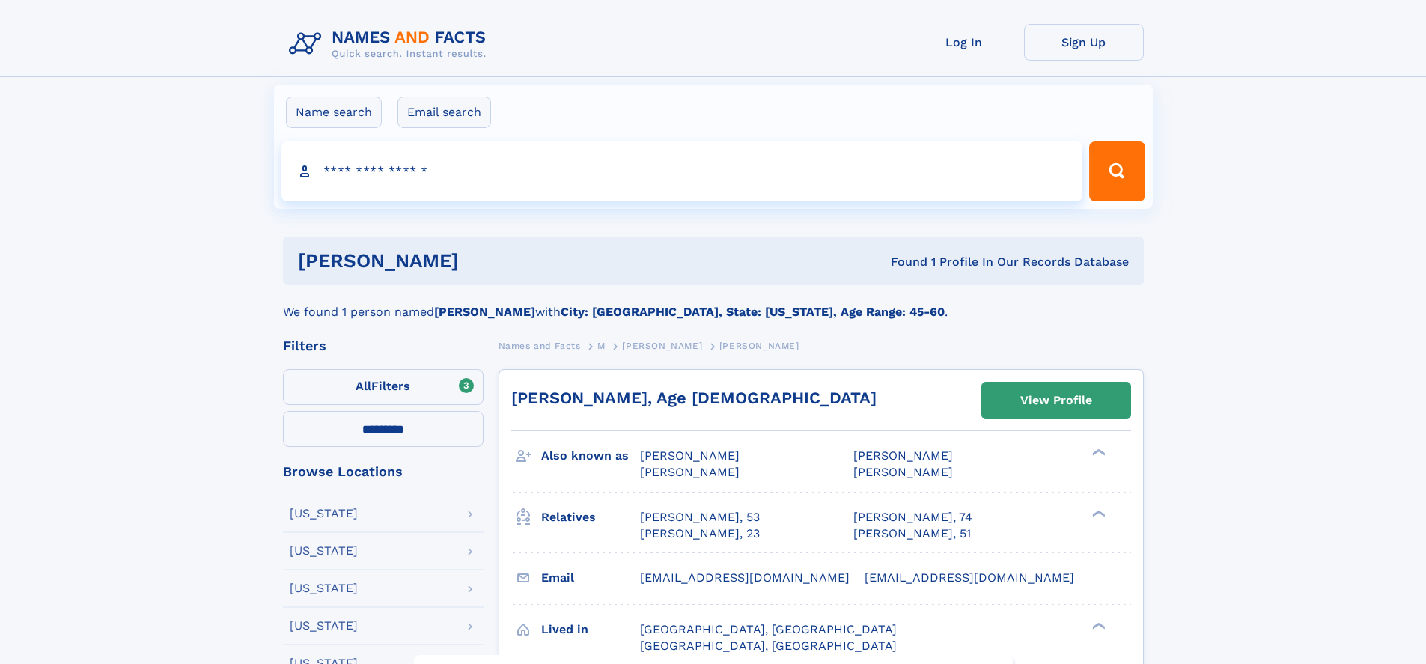 The height and width of the screenshot is (664, 1426). What do you see at coordinates (682, 171) in the screenshot?
I see `input: search input` at bounding box center [682, 171].